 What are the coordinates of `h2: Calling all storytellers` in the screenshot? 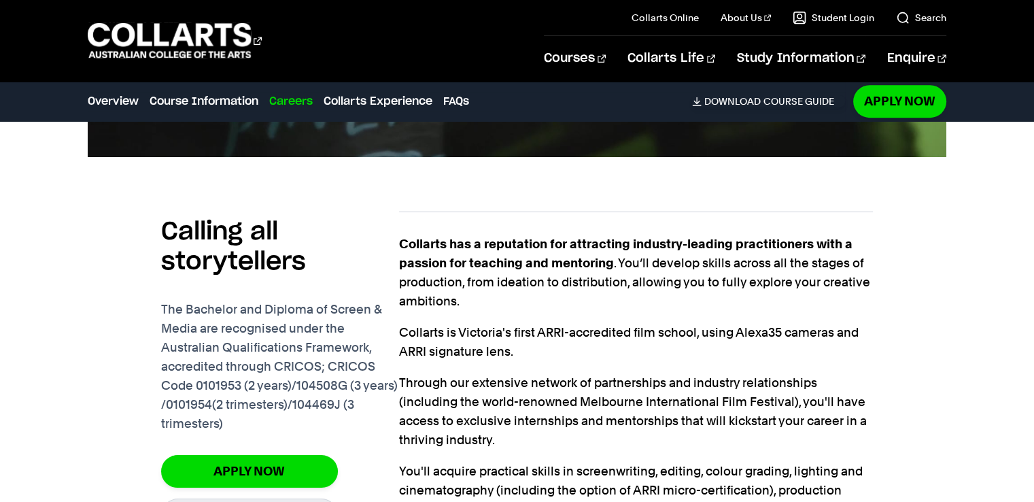 It's located at (280, 247).